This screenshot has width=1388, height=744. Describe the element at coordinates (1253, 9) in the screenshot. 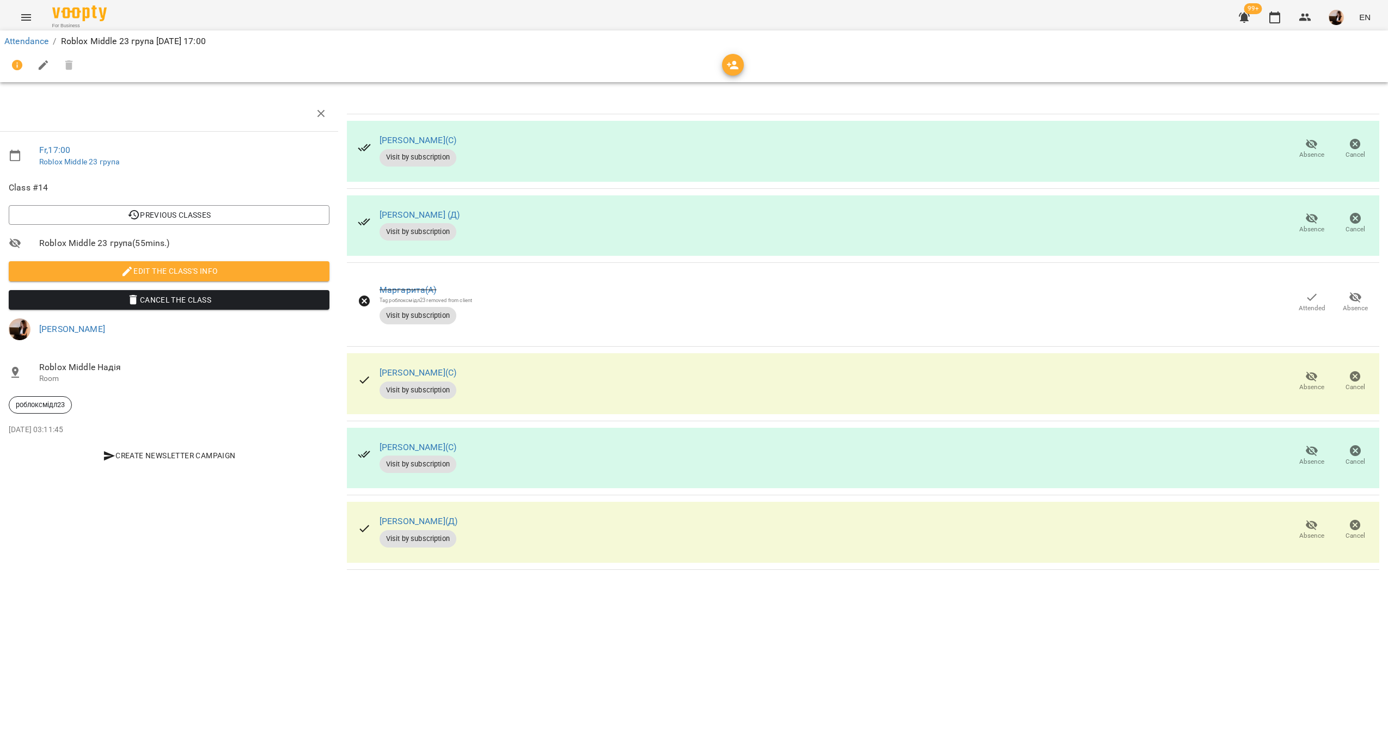

I see `span: 99+` at that location.